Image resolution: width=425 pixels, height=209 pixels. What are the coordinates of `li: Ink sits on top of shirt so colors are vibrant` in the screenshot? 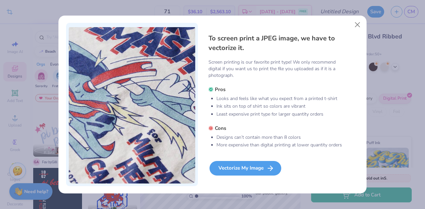 It's located at (279, 107).